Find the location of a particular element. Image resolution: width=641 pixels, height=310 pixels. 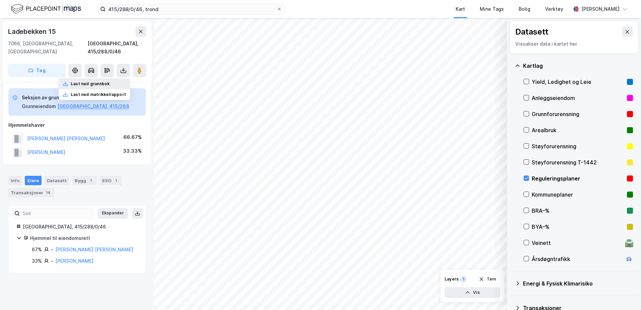

div: Bolig is located at coordinates (524, 9).